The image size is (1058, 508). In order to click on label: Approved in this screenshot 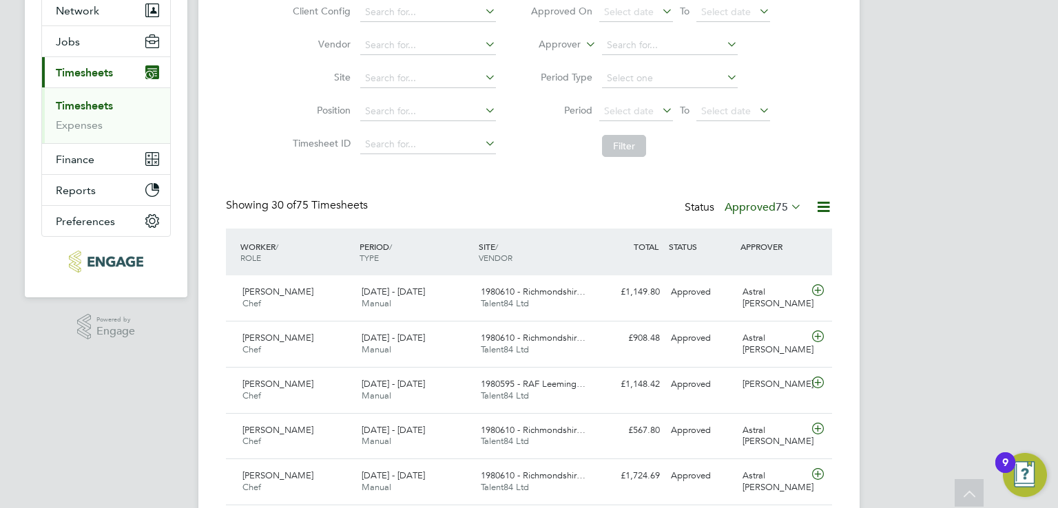, I will do `click(763, 207)`.